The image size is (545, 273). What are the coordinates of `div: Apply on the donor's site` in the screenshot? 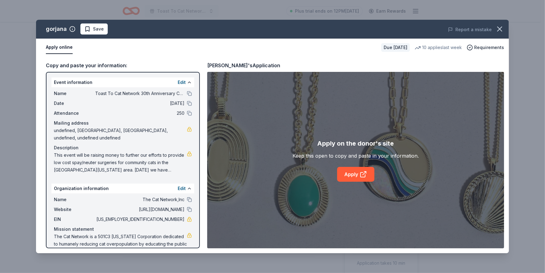 It's located at (356, 143).